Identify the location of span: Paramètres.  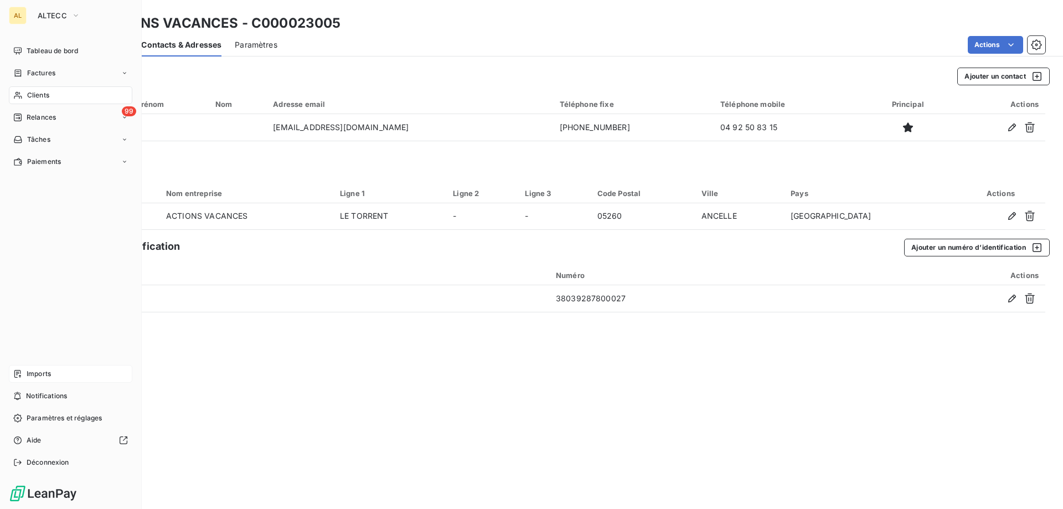
(256, 45).